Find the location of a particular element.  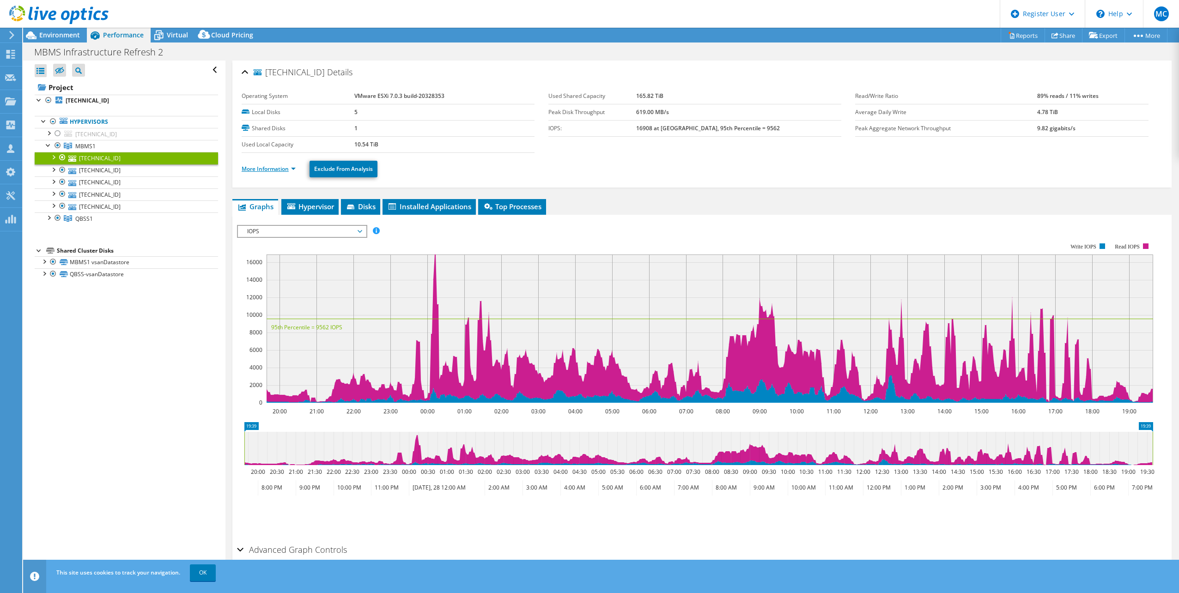

text: 02:00 is located at coordinates (501, 411).